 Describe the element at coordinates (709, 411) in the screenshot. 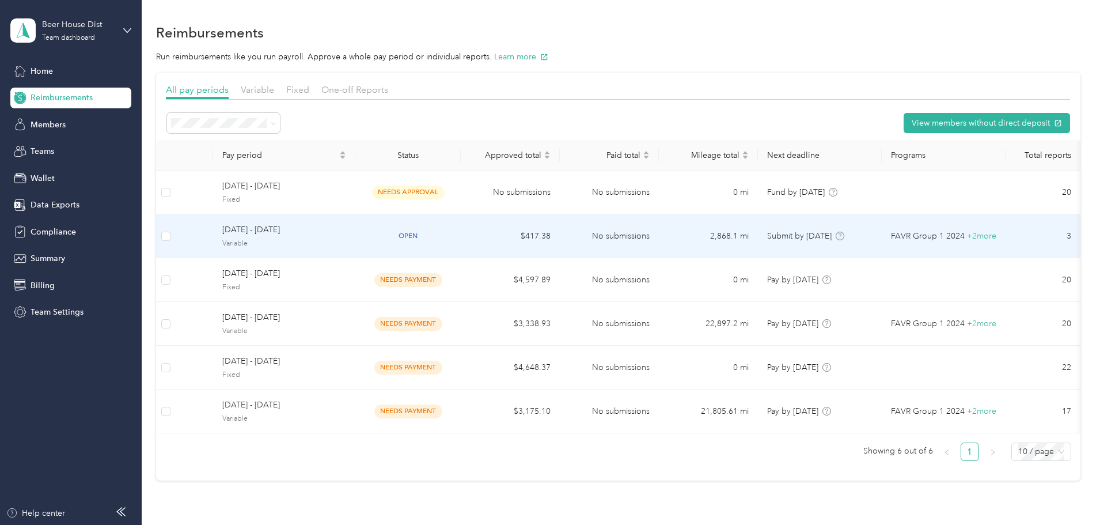

I see `td: 21,805.61 mi` at that location.